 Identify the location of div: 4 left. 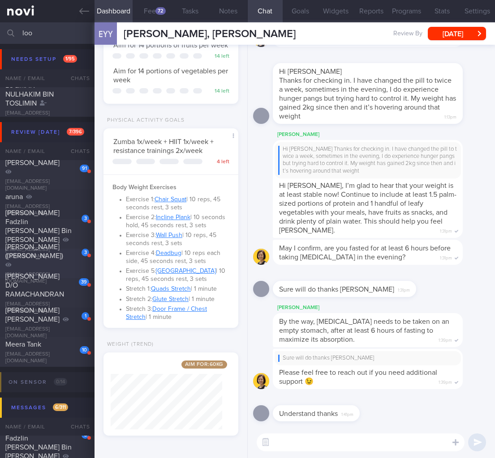
(218, 162).